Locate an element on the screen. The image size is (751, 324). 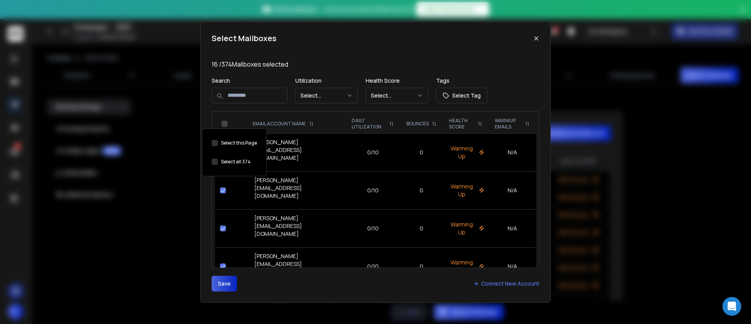
div: Open Intercom Messenger is located at coordinates (732, 306).